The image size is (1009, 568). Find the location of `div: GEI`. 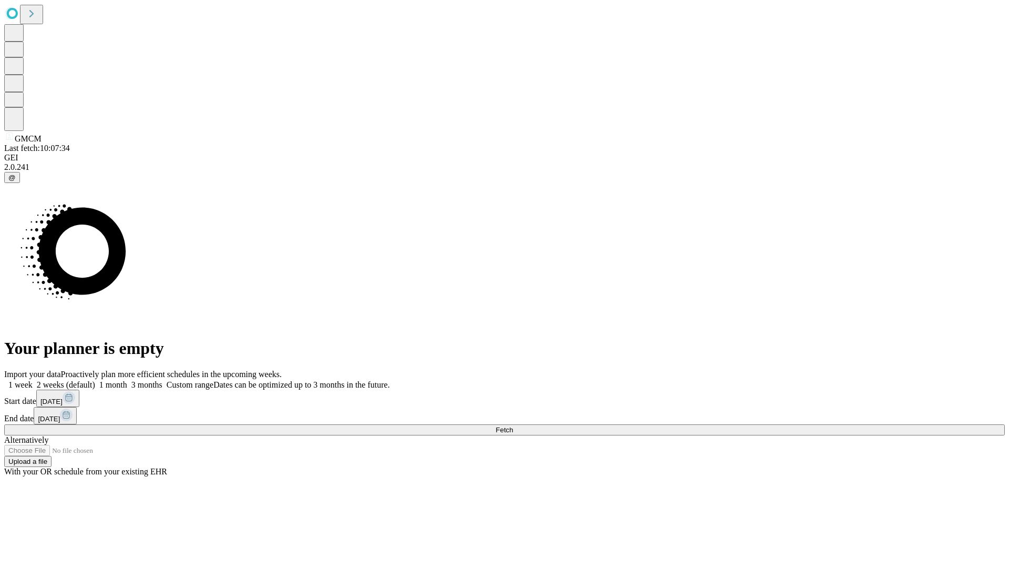

div: GEI is located at coordinates (505, 158).